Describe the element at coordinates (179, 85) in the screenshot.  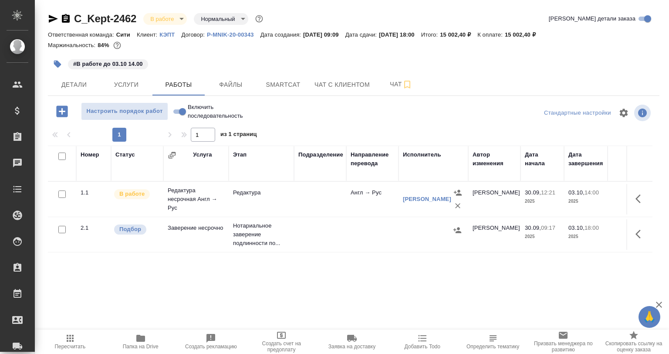
I see `span: Работы` at that location.